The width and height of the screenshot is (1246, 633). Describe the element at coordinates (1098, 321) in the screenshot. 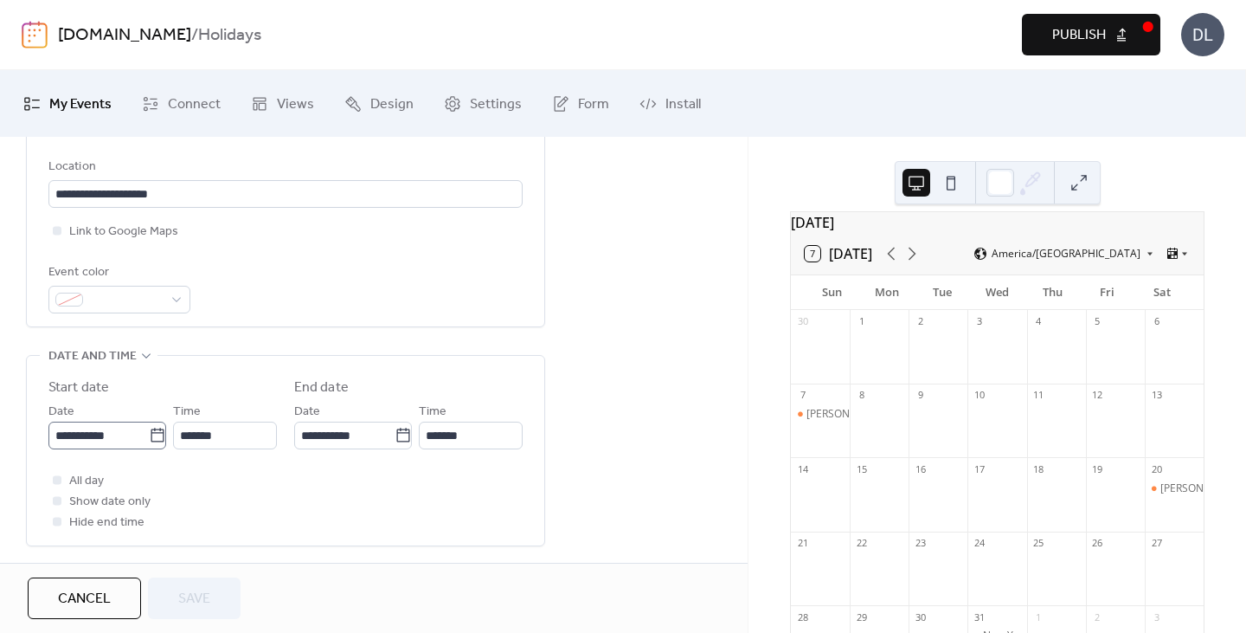

I see `div: 5` at that location.